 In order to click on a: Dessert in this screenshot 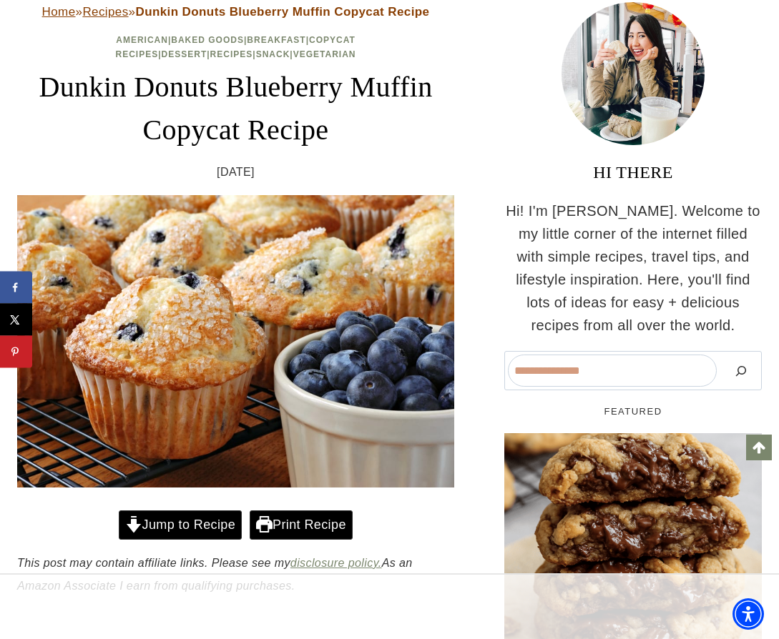, I will do `click(184, 54)`.